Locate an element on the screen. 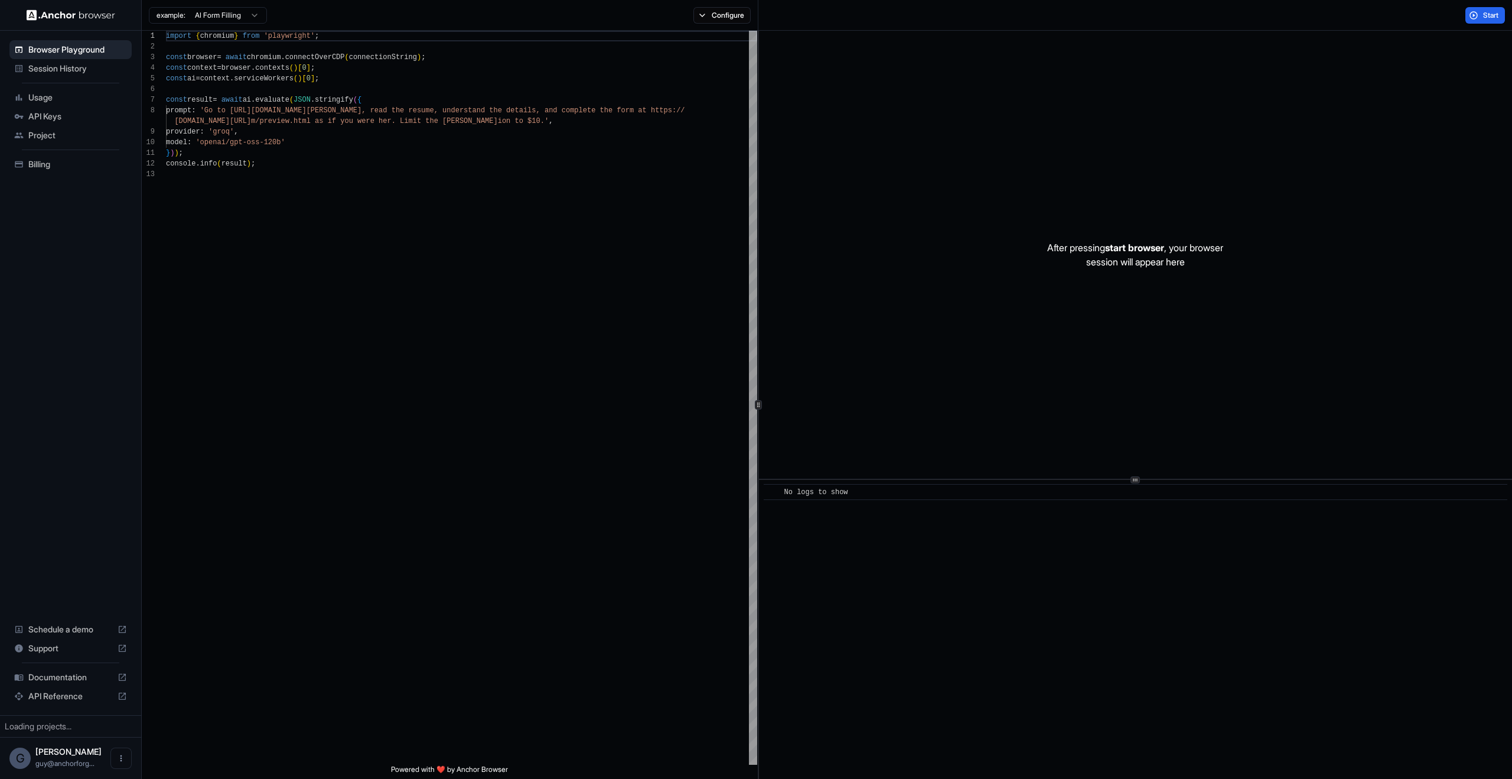 This screenshot has width=1512, height=779. div: Support is located at coordinates (70, 648).